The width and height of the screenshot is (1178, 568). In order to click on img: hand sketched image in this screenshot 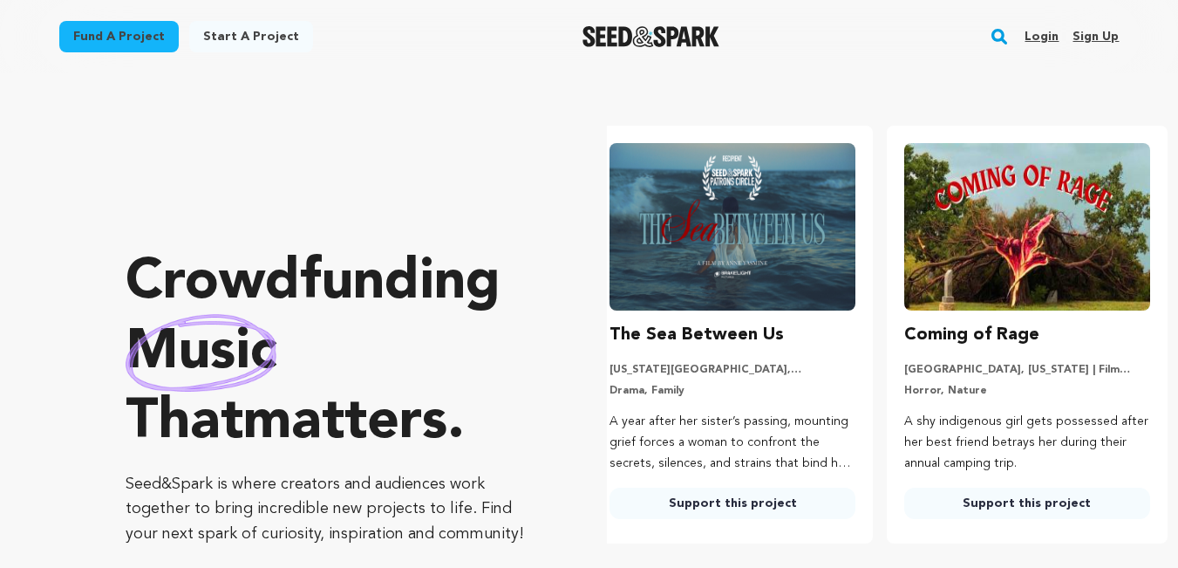, I will do `click(201, 352)`.